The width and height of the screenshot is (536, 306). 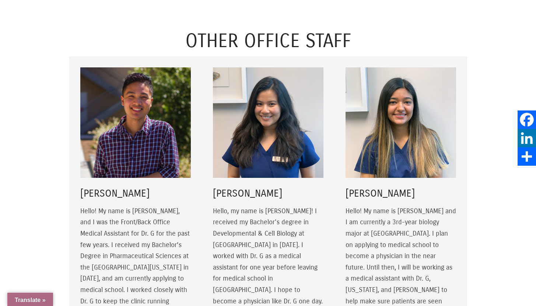 I want to click on img: Matt.jpg, so click(x=136, y=123).